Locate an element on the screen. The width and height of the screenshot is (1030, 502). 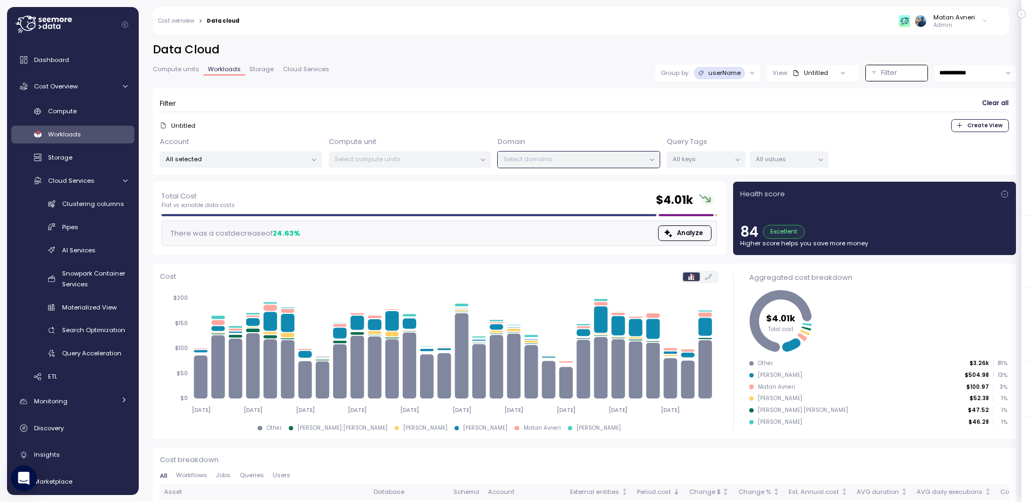
span: Dashboard is located at coordinates (51, 60).